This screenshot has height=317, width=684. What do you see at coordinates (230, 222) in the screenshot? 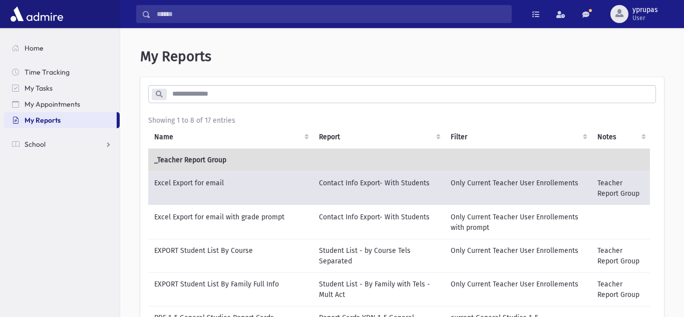
I see `td: Excel Export for email with grade prompt` at bounding box center [230, 222].